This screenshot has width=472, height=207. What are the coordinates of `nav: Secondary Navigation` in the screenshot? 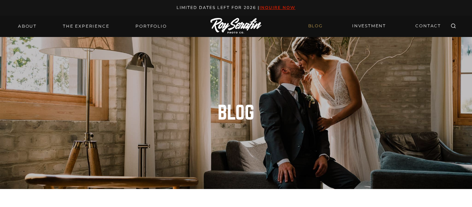 It's located at (375, 26).